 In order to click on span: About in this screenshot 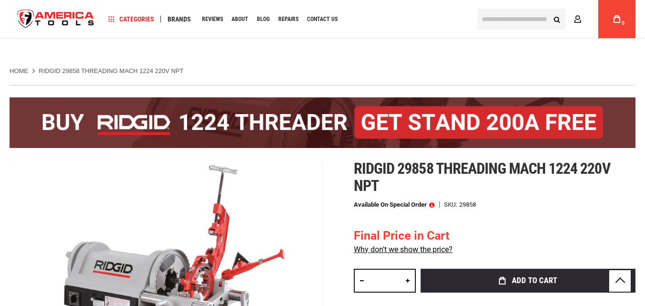, I will do `click(240, 19)`.